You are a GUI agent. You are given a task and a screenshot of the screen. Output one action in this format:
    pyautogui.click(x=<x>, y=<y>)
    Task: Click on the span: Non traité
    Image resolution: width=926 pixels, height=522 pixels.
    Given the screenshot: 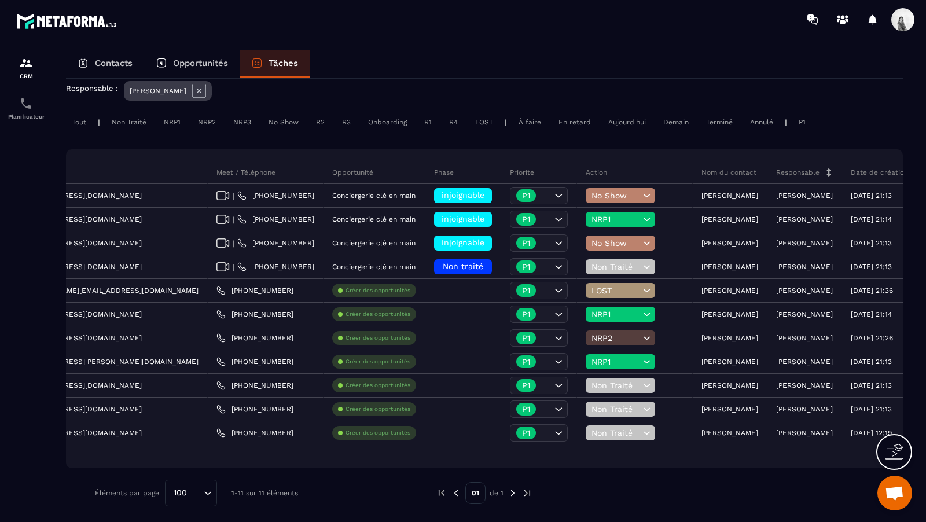 What is the action you would take?
    pyautogui.click(x=463, y=266)
    